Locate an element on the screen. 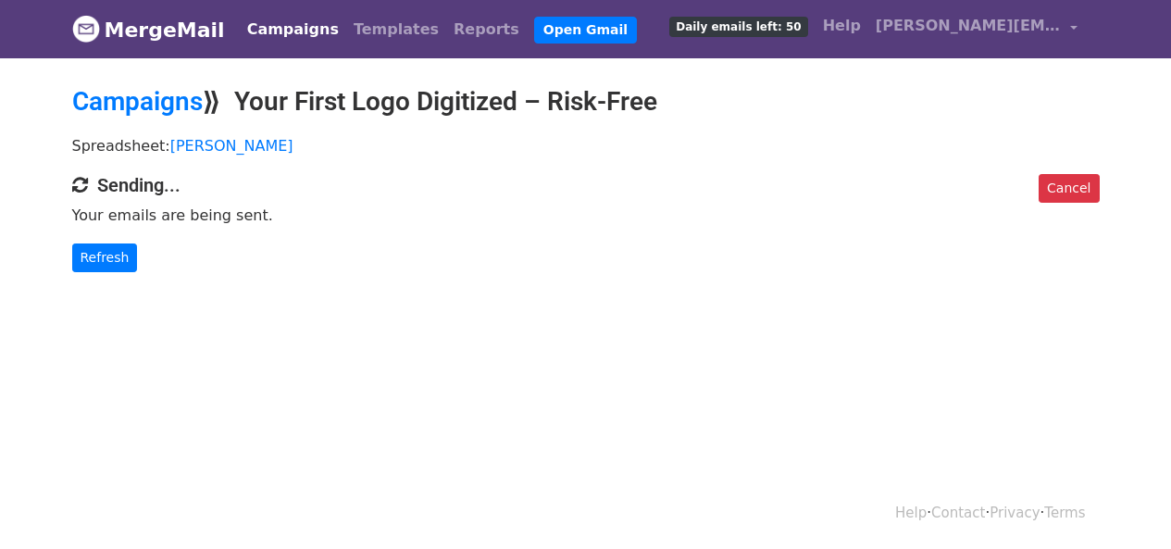 The image size is (1171, 549). a: Privacy is located at coordinates (1014, 513).